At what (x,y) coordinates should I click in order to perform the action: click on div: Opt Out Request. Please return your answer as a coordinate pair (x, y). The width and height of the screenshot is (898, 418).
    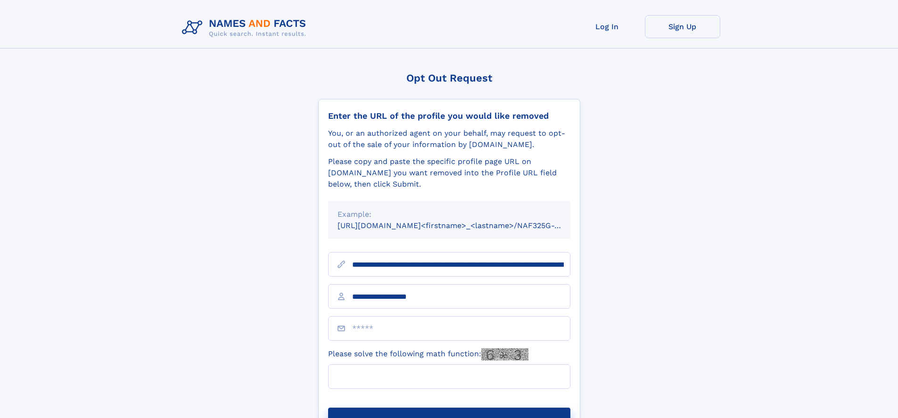
    Looking at the image, I should click on (449, 78).